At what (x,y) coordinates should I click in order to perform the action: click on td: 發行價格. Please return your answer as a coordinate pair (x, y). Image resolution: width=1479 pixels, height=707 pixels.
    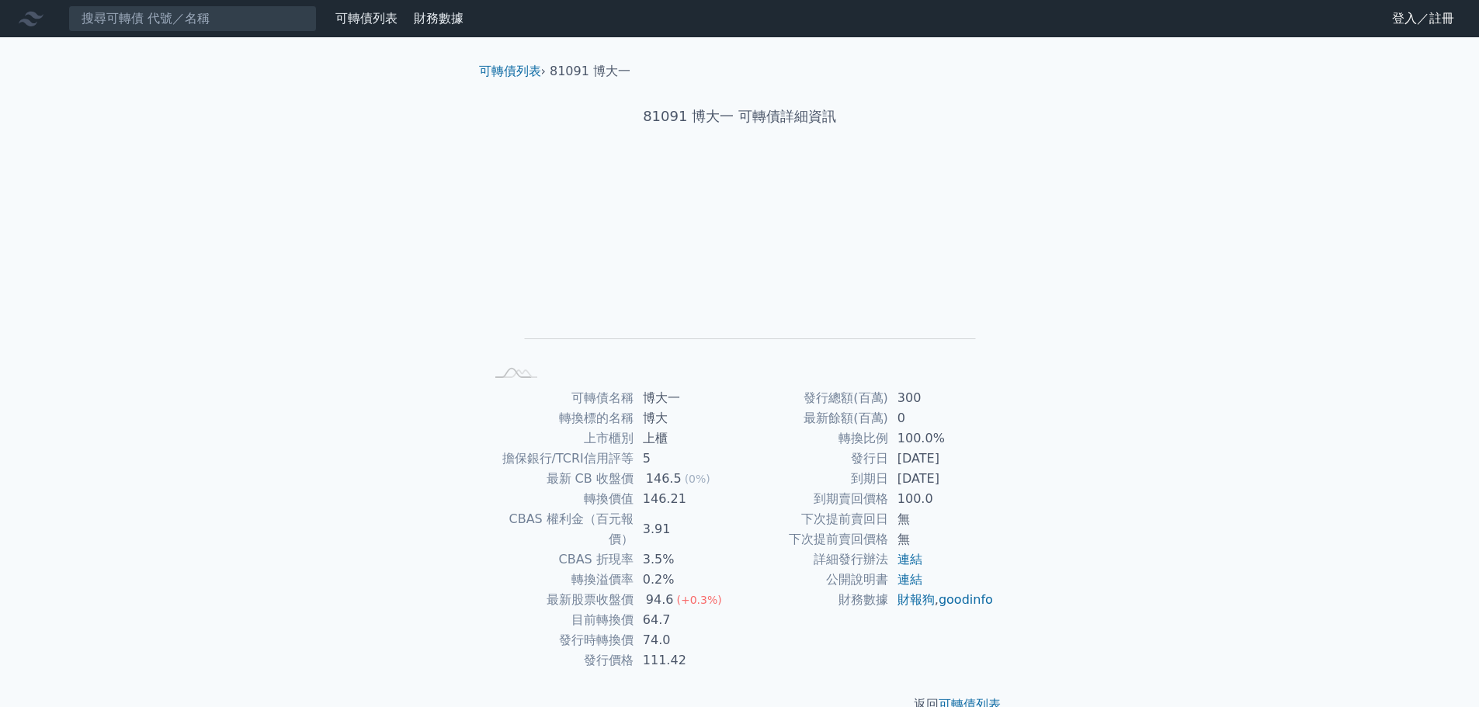
    Looking at the image, I should click on (559, 661).